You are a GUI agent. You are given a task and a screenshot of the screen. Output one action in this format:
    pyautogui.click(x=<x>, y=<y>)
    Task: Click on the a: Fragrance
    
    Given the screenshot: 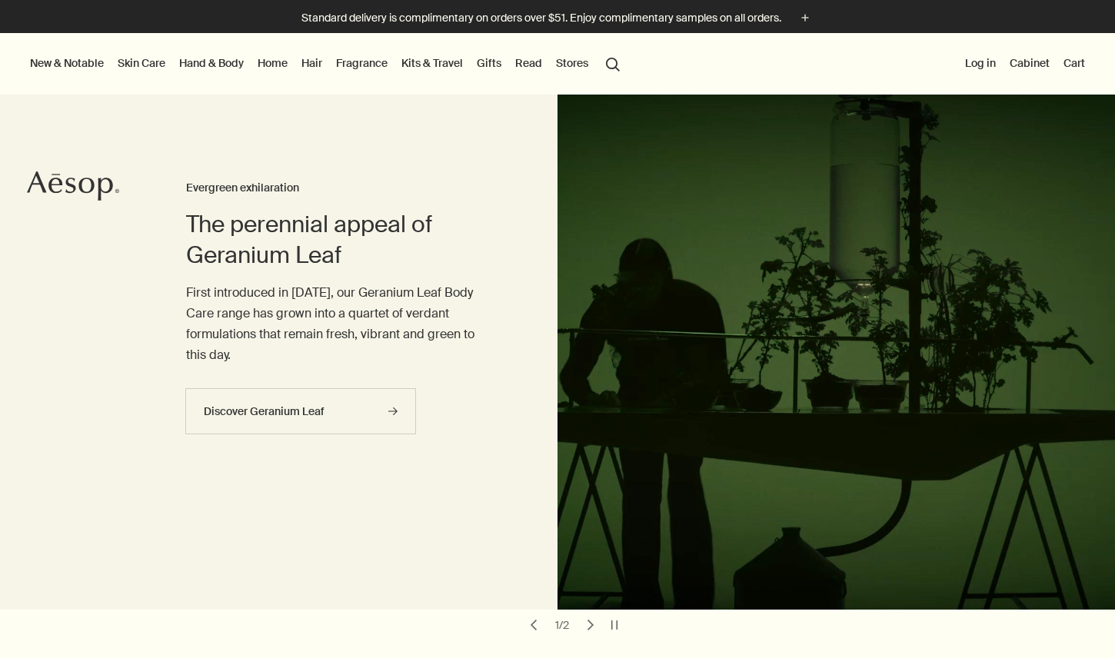 What is the action you would take?
    pyautogui.click(x=362, y=63)
    